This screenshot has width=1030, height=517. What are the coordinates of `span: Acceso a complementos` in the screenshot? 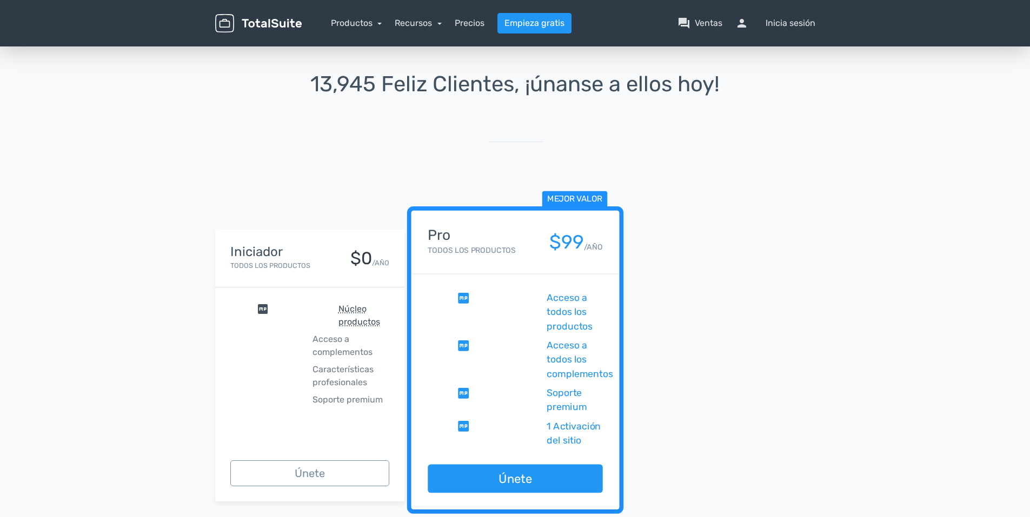 It's located at (351, 346).